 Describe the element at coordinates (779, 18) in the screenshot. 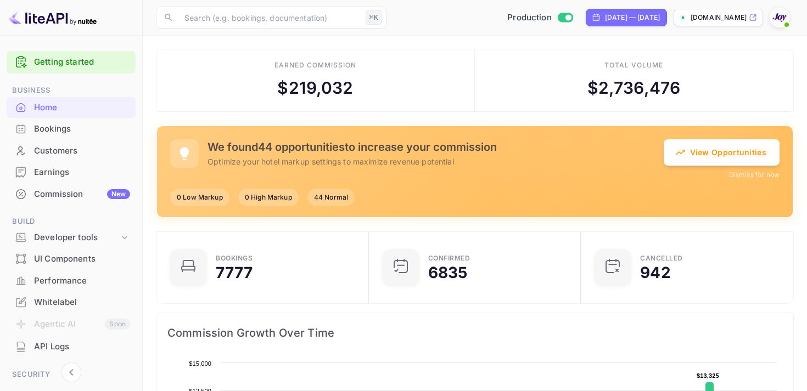

I see `img: With Joy` at that location.